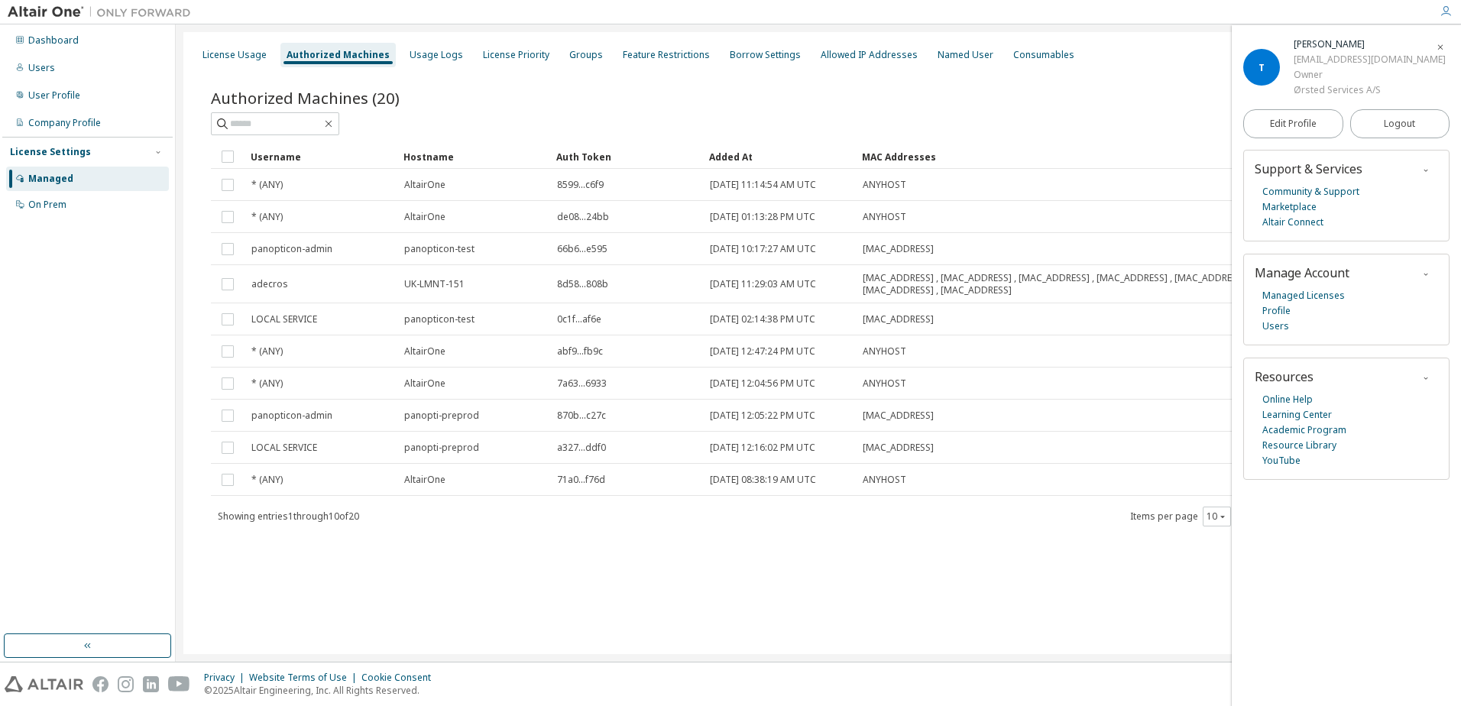 The height and width of the screenshot is (706, 1461). I want to click on a: Managed Licenses, so click(1304, 296).